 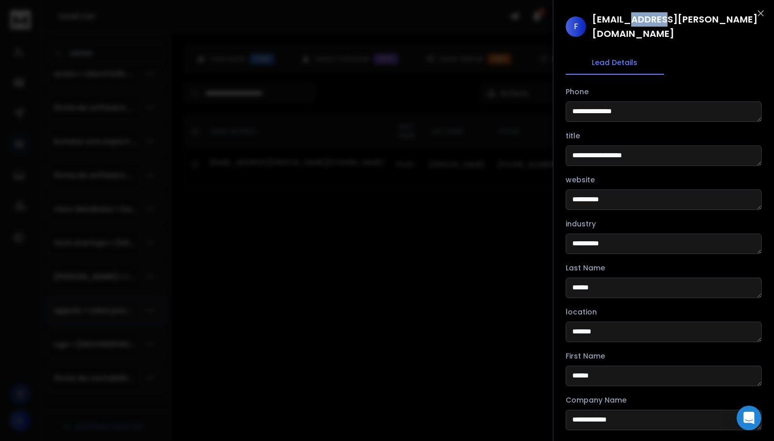 What do you see at coordinates (576, 27) in the screenshot?
I see `span: F` at bounding box center [576, 27].